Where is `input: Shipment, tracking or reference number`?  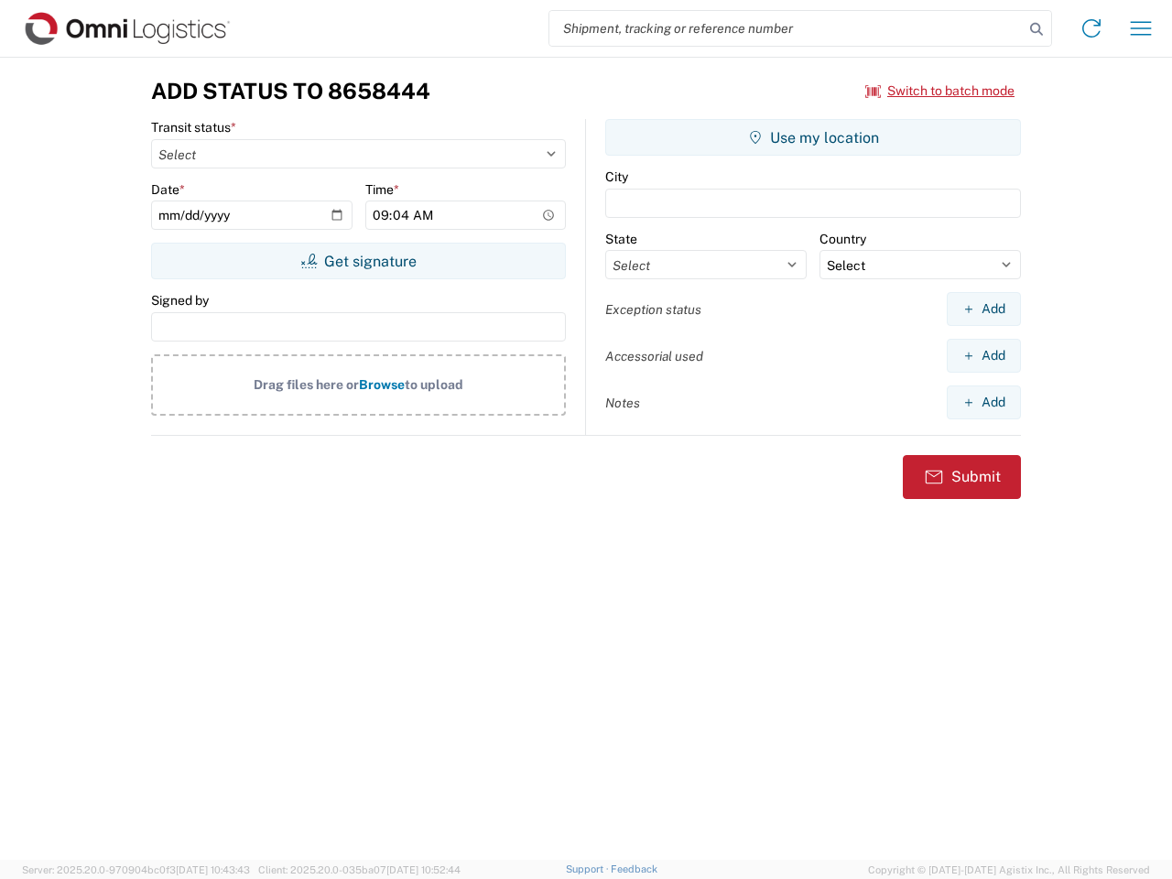
input: Shipment, tracking or reference number is located at coordinates (786, 28).